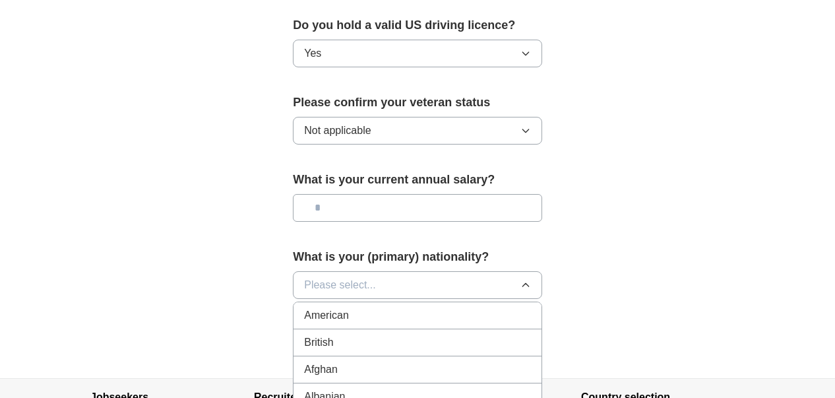 Image resolution: width=835 pixels, height=398 pixels. What do you see at coordinates (418, 102) in the screenshot?
I see `label: Please confirm your veteran status` at bounding box center [418, 102].